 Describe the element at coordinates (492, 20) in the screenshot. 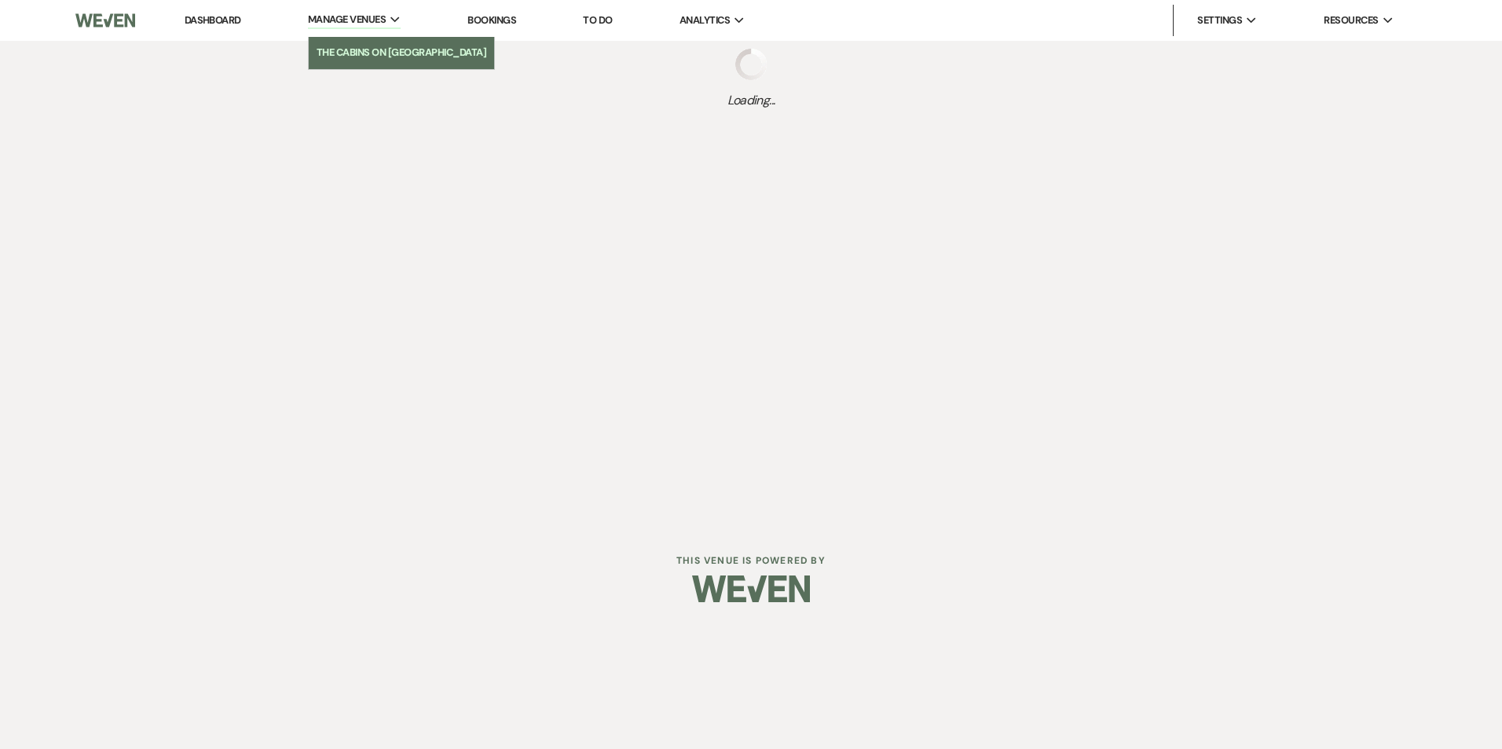

I see `a: Bookings` at that location.